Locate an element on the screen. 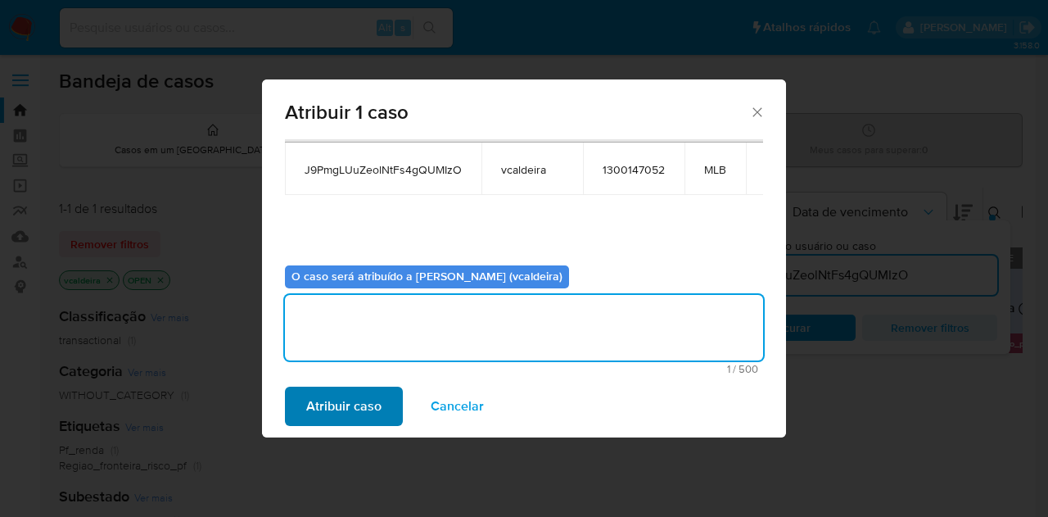 The width and height of the screenshot is (1048, 517). span: J9PmgLUuZeolNtFs4gQUMIzO is located at coordinates (383, 170).